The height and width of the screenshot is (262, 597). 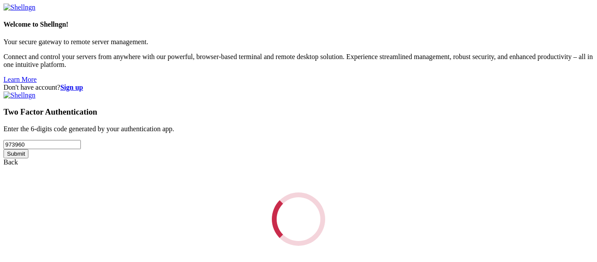 What do you see at coordinates (72, 87) in the screenshot?
I see `strong: Sign up` at bounding box center [72, 87].